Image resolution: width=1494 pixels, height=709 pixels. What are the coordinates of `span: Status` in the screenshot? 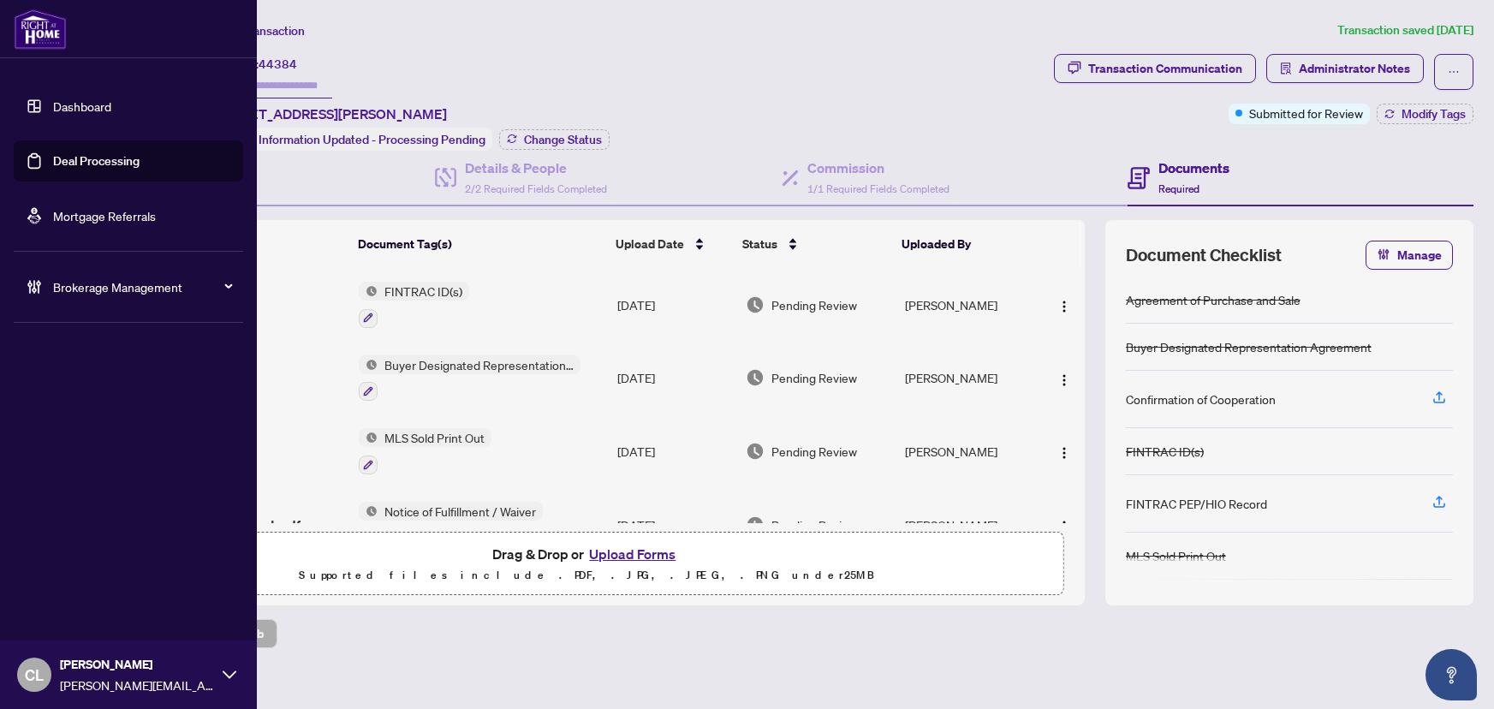 It's located at (760, 244).